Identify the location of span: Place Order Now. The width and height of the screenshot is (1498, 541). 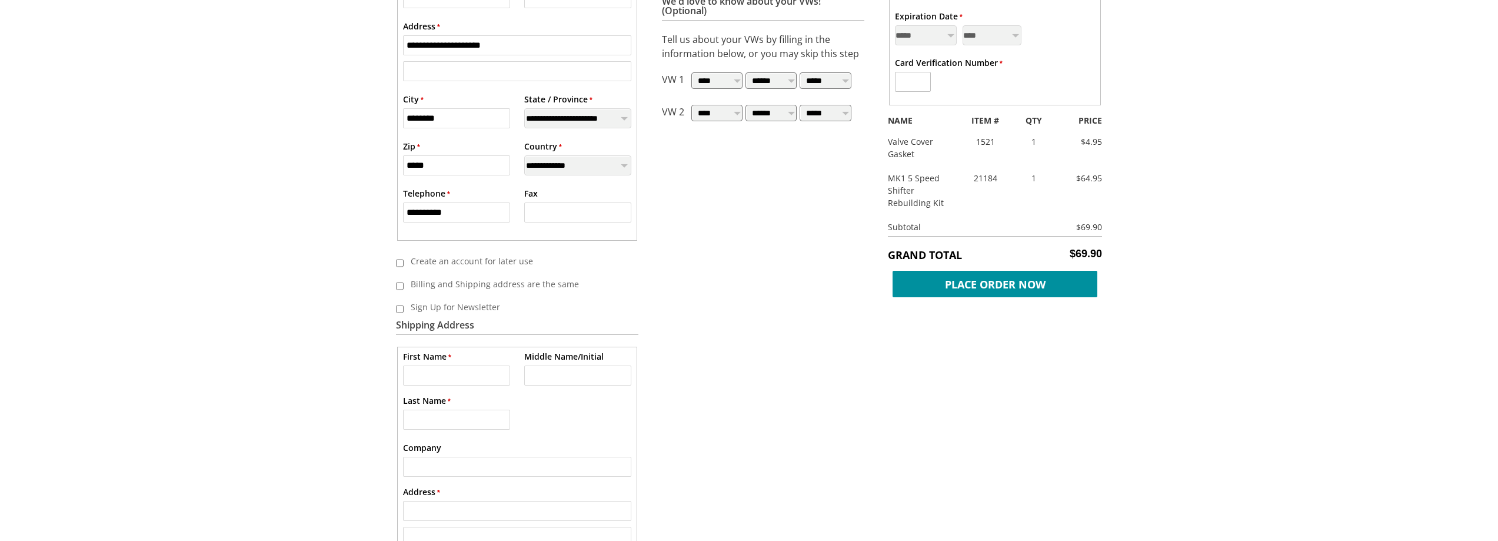
(995, 284).